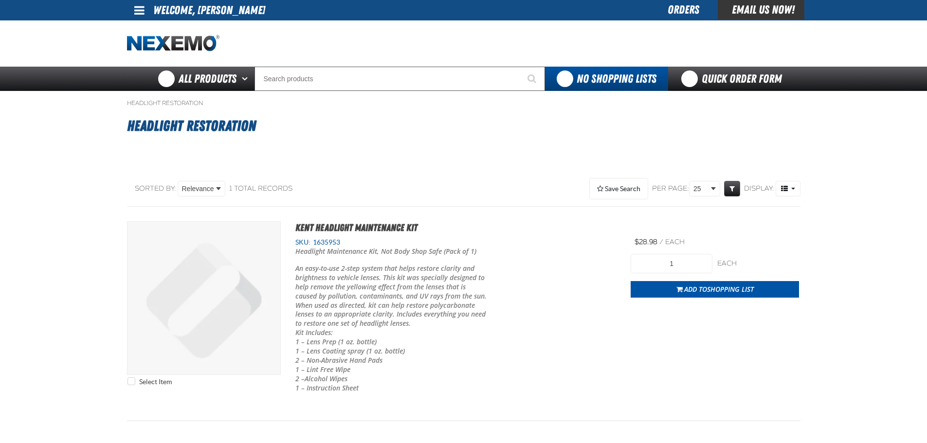 This screenshot has width=927, height=443. I want to click on span: $28.98, so click(645, 242).